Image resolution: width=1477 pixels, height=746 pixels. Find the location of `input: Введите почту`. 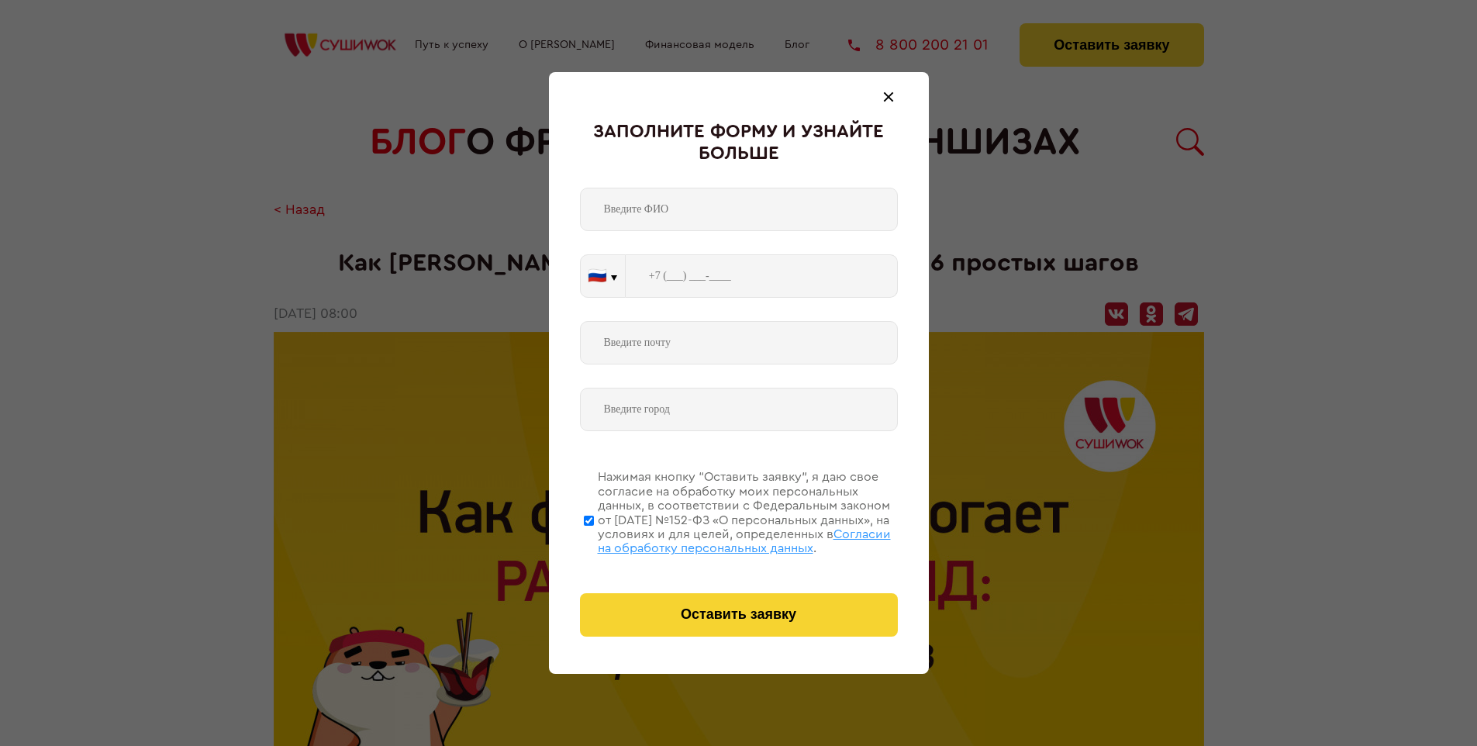

input: Введите почту is located at coordinates (739, 343).